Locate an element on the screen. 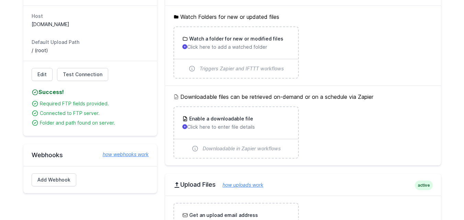 This screenshot has width=464, height=220. a: how uploads work is located at coordinates (239, 185).